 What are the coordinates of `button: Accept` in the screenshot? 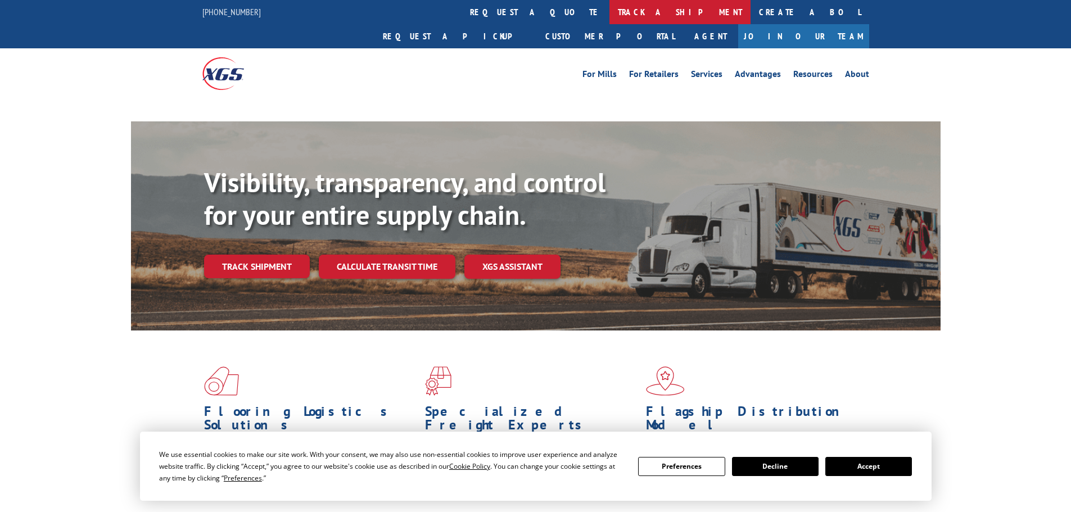 It's located at (869, 467).